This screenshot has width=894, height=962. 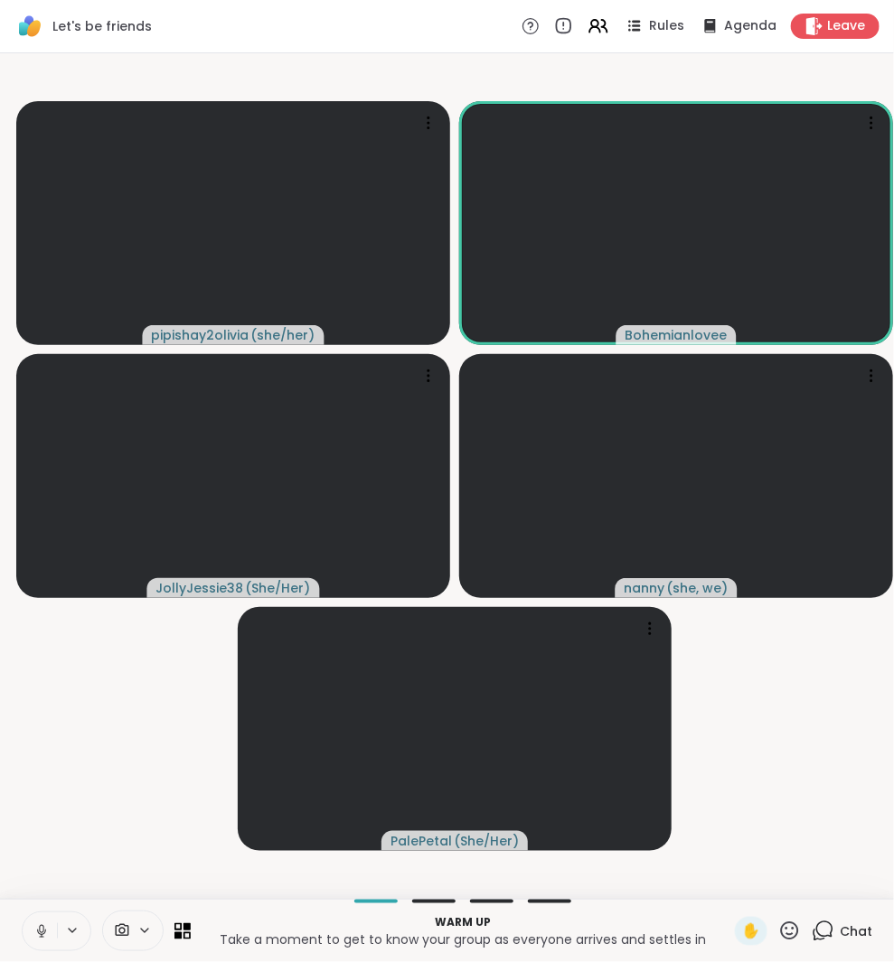 I want to click on span: PalePetal, so click(x=421, y=841).